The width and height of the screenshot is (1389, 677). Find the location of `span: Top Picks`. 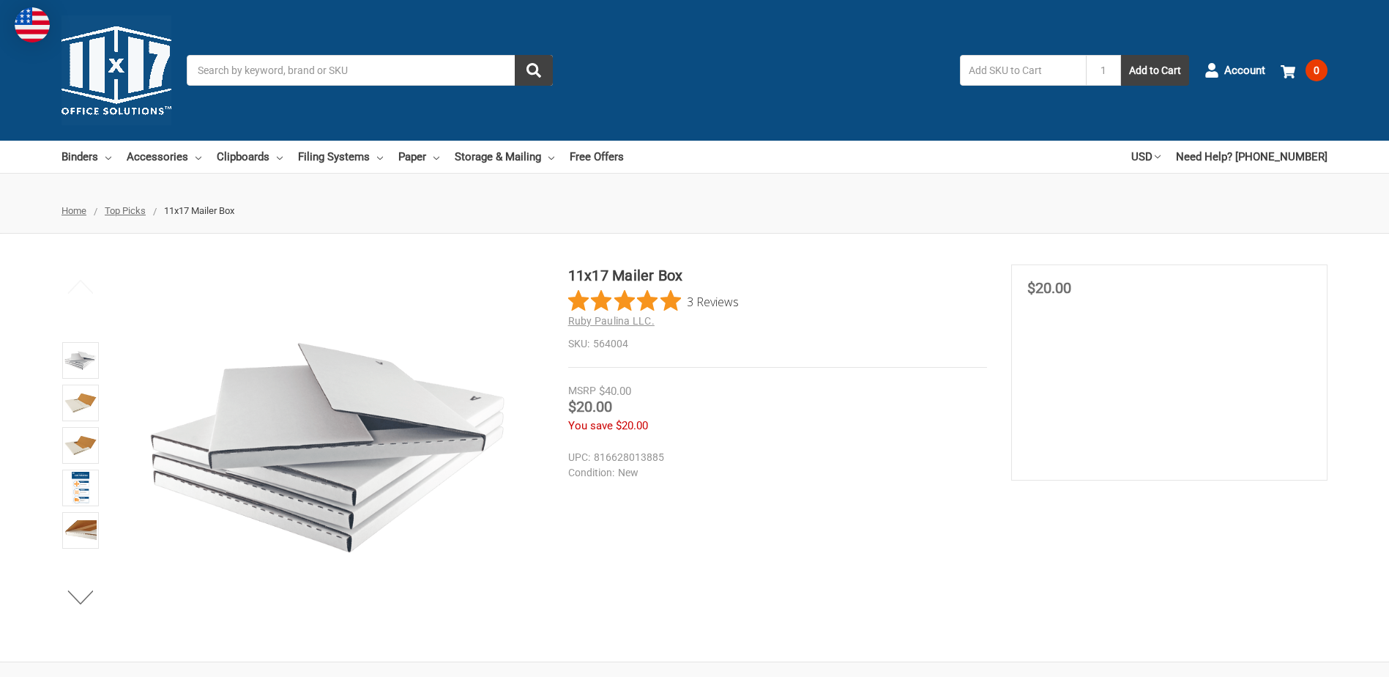

span: Top Picks is located at coordinates (125, 210).